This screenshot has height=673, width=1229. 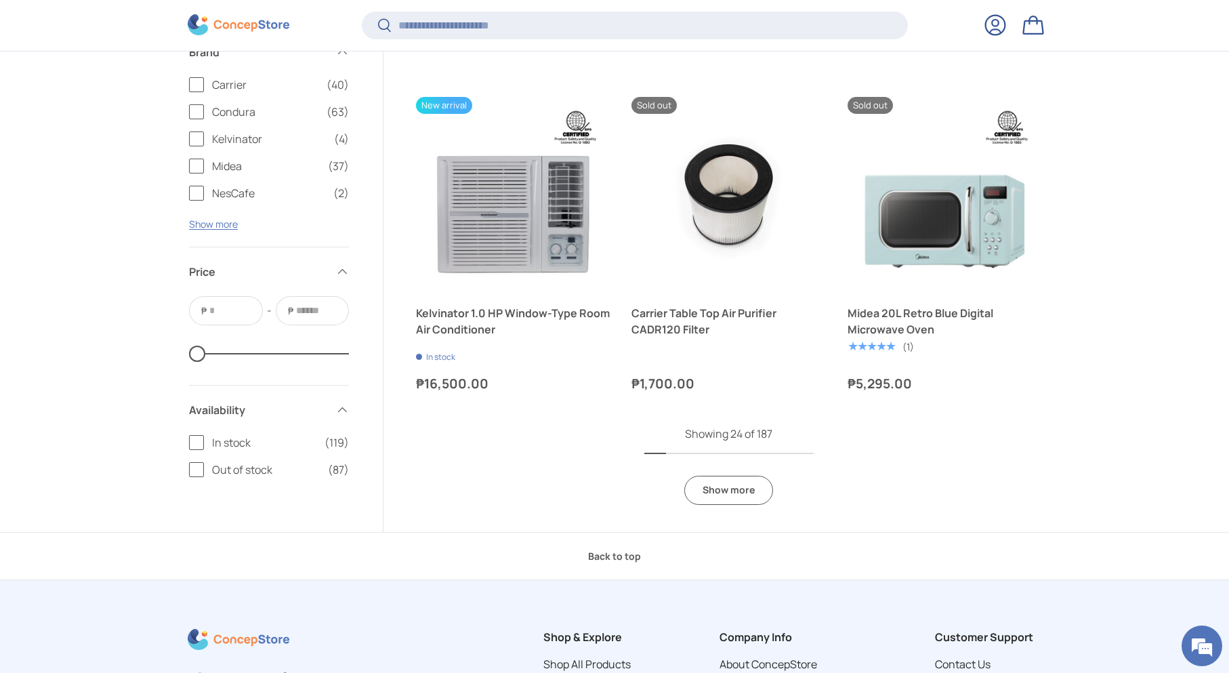 What do you see at coordinates (728, 434) in the screenshot?
I see `span: Showing 24 of 187` at bounding box center [728, 434].